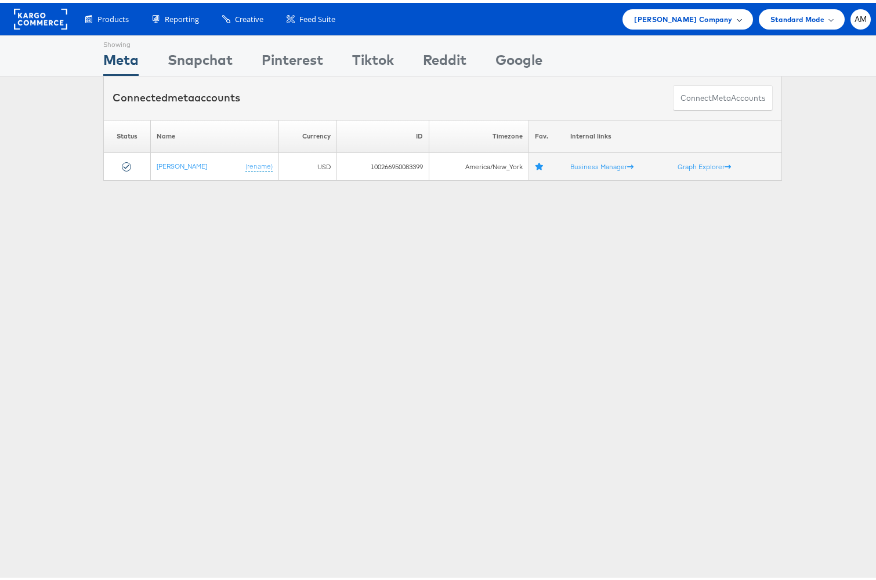 The image size is (876, 580). I want to click on span: Feed Suite, so click(317, 16).